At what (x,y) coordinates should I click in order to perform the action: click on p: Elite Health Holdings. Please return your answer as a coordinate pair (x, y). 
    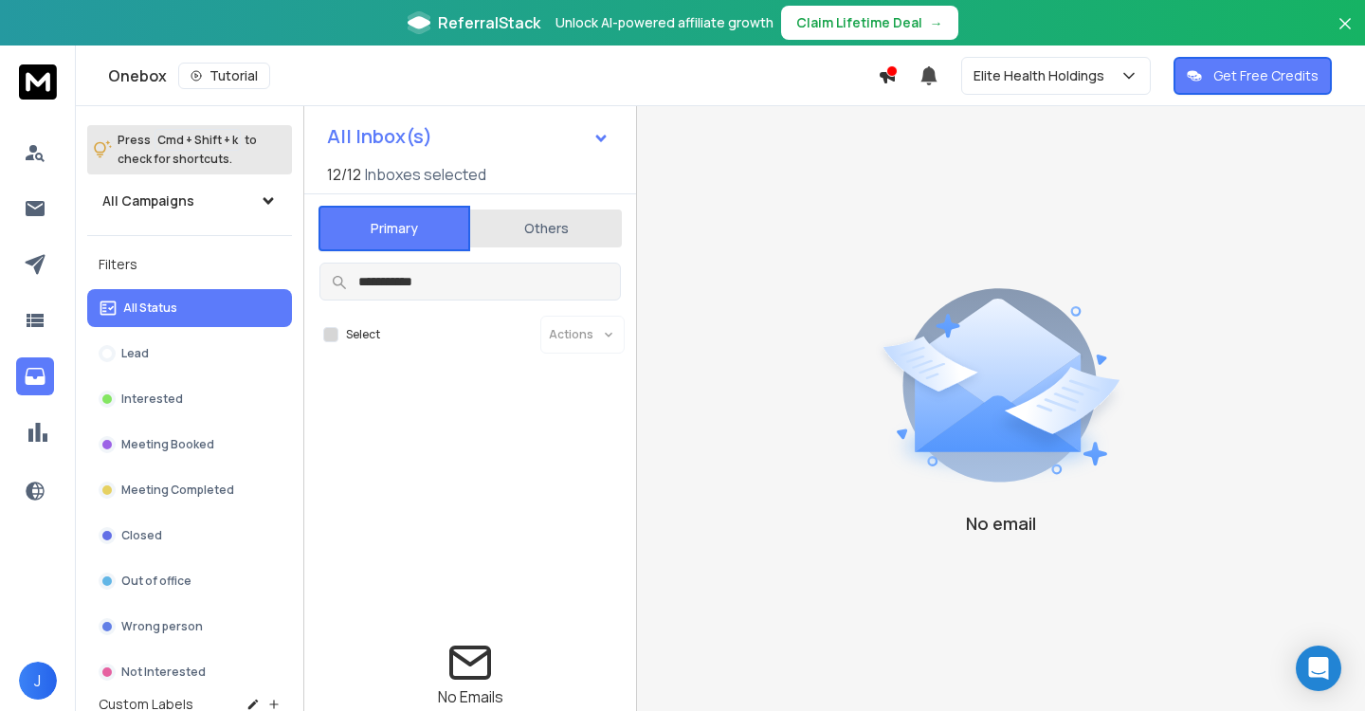
    Looking at the image, I should click on (1043, 76).